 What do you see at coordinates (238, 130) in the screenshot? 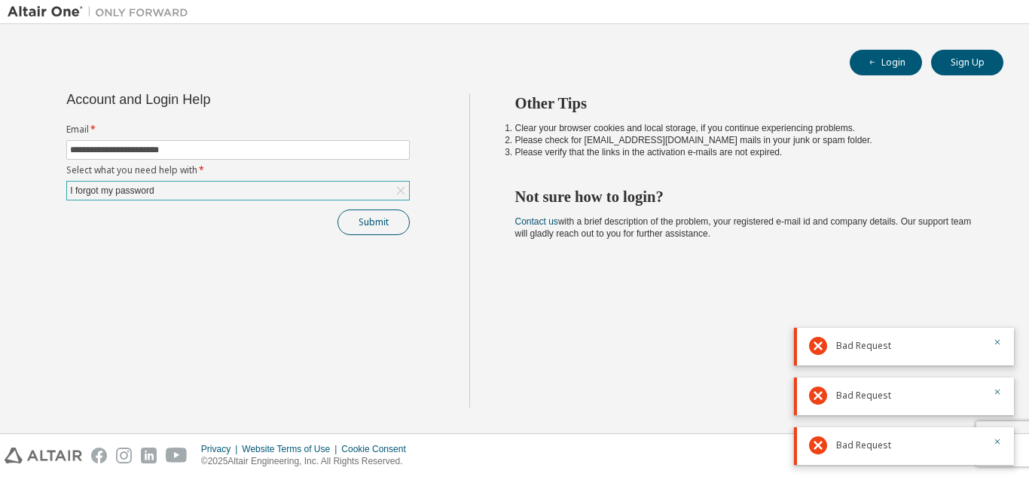
I see `label: Email` at bounding box center [238, 130].